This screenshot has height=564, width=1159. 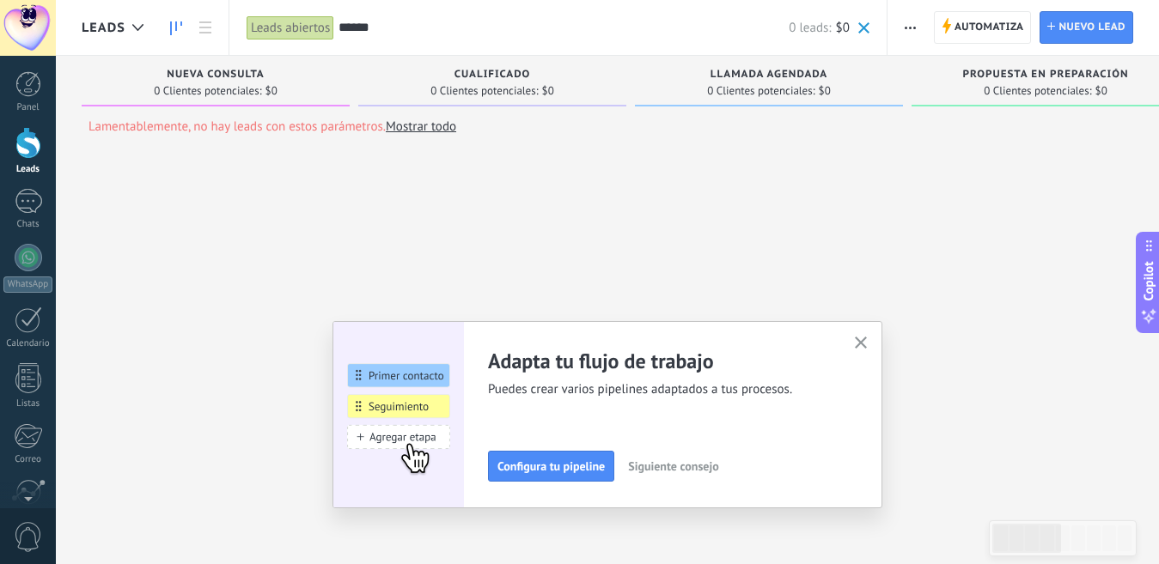 I want to click on a: Leads, so click(x=176, y=27).